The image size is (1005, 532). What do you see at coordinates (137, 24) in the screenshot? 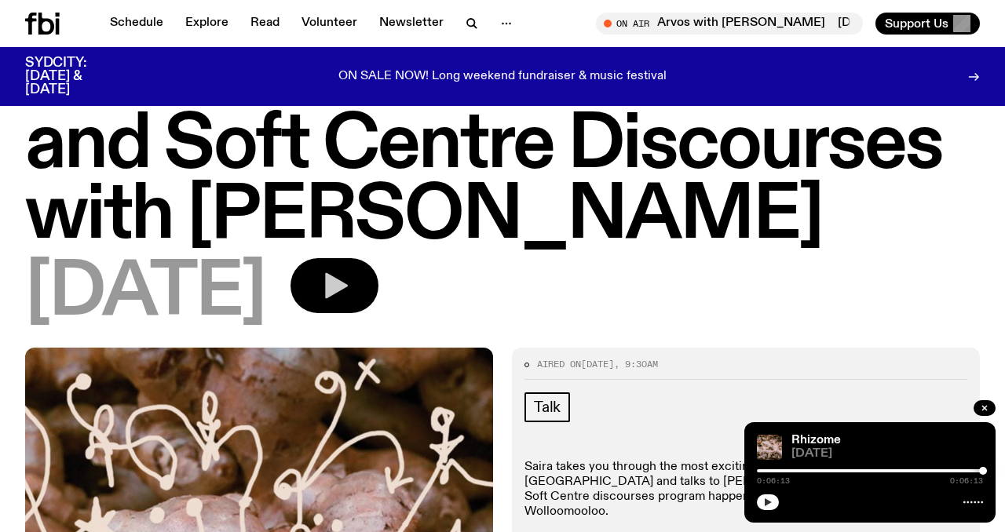
I see `a: Schedule` at bounding box center [137, 24].